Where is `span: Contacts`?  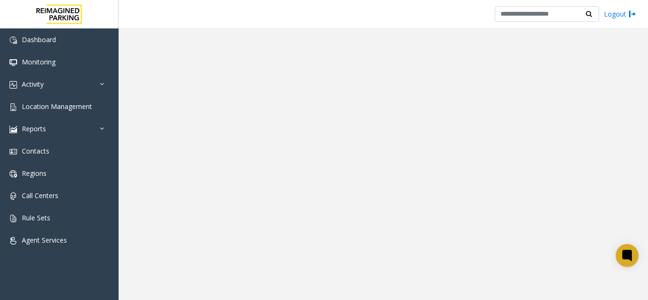
span: Contacts is located at coordinates (36, 151).